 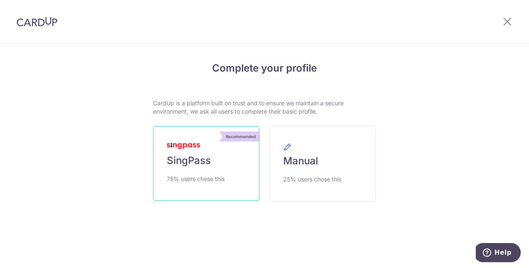 What do you see at coordinates (37, 22) in the screenshot?
I see `img: CardUp` at bounding box center [37, 22].